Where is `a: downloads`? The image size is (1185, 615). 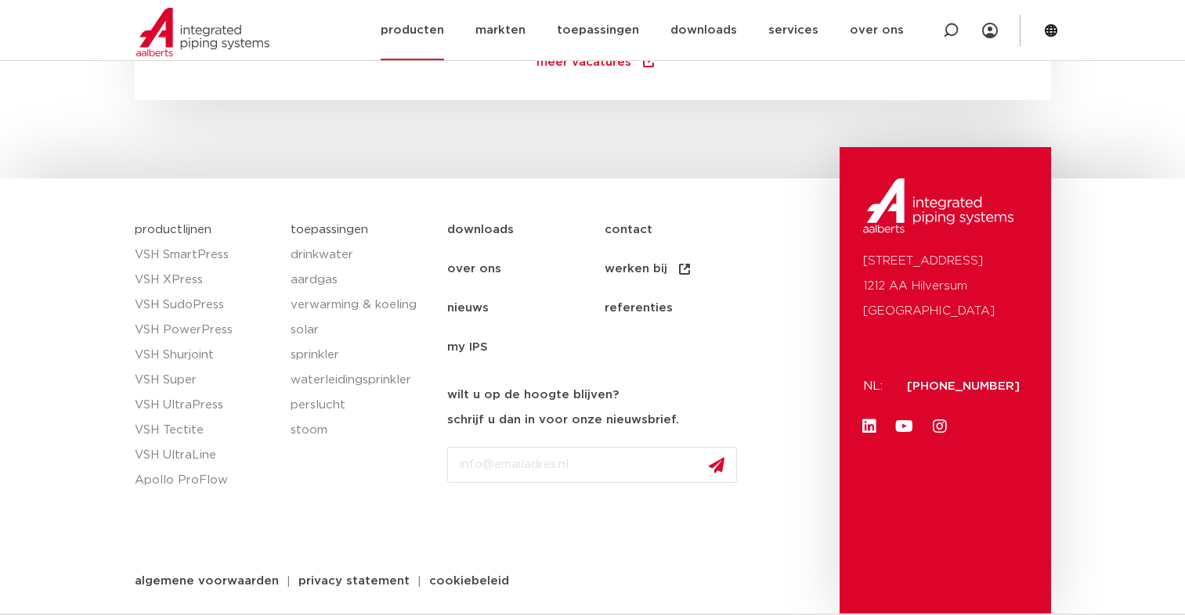 a: downloads is located at coordinates (525, 230).